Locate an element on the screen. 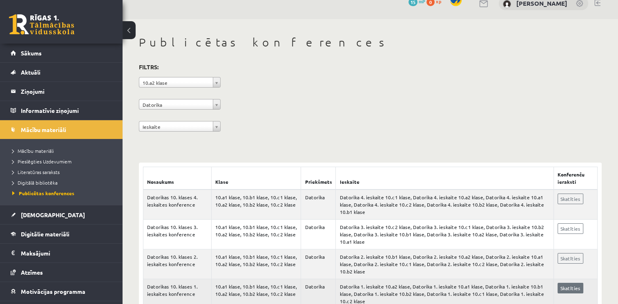  span: Digitālie materiāli is located at coordinates (45, 234).